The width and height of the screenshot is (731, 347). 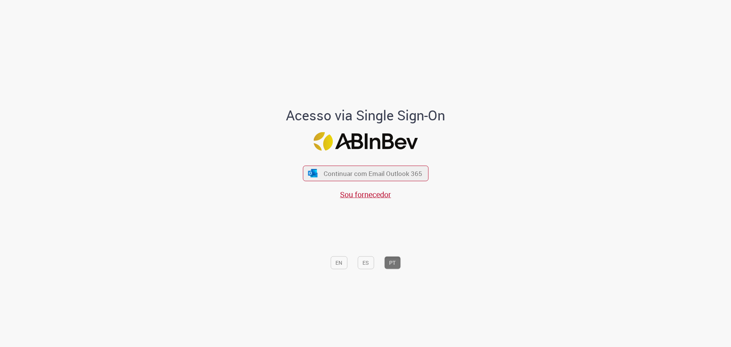 I want to click on h1: Acesso via Single Sign-On, so click(x=366, y=115).